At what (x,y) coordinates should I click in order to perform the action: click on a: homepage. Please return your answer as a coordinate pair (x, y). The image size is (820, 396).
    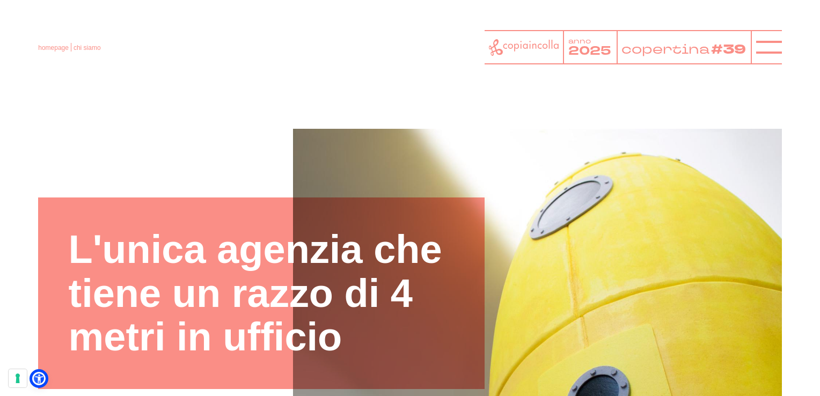
    Looking at the image, I should click on (53, 48).